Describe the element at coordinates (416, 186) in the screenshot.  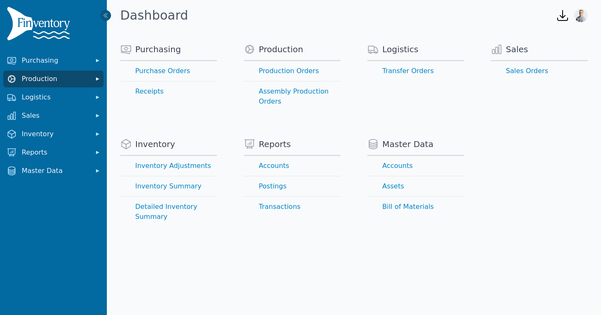
I see `a: Assets` at that location.